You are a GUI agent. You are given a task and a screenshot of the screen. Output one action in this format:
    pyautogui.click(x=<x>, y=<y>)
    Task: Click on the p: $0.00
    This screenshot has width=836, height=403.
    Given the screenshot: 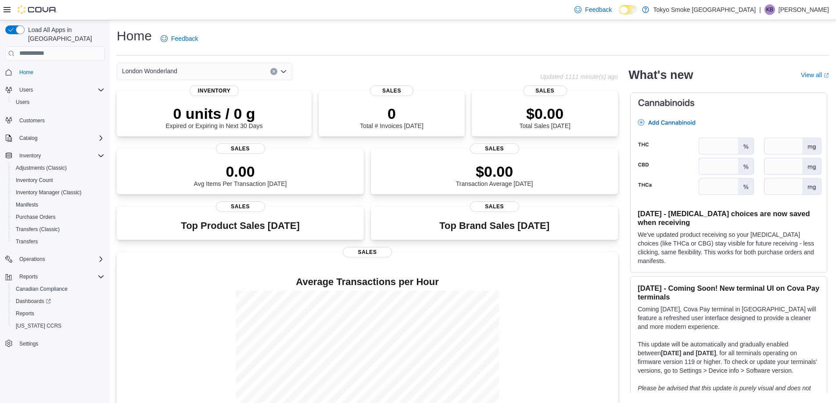 What is the action you would take?
    pyautogui.click(x=495, y=172)
    